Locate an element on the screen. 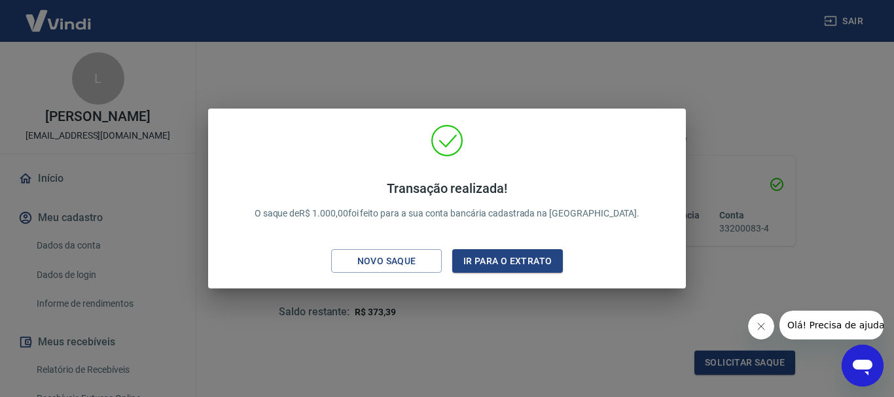 This screenshot has width=894, height=397. span: Olá! Precisa de ajuda? is located at coordinates (59, 14).